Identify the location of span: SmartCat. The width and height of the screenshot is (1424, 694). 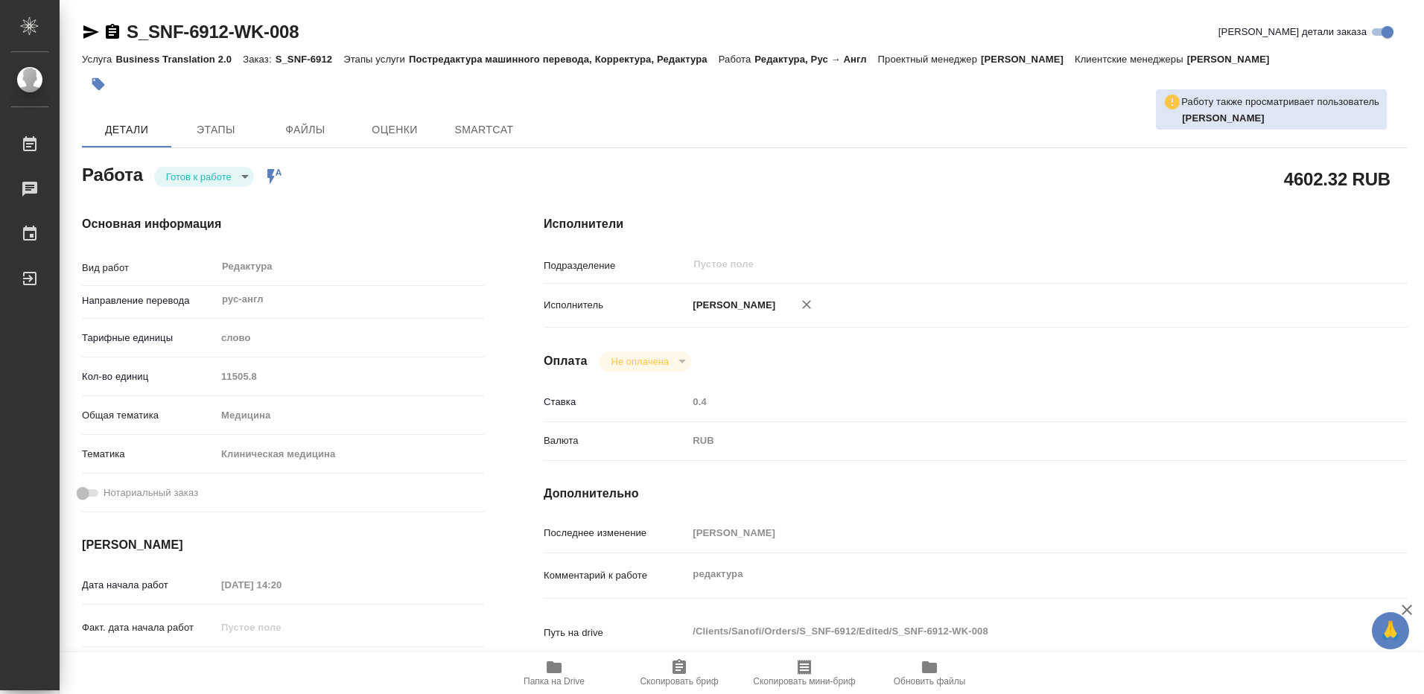
(484, 130).